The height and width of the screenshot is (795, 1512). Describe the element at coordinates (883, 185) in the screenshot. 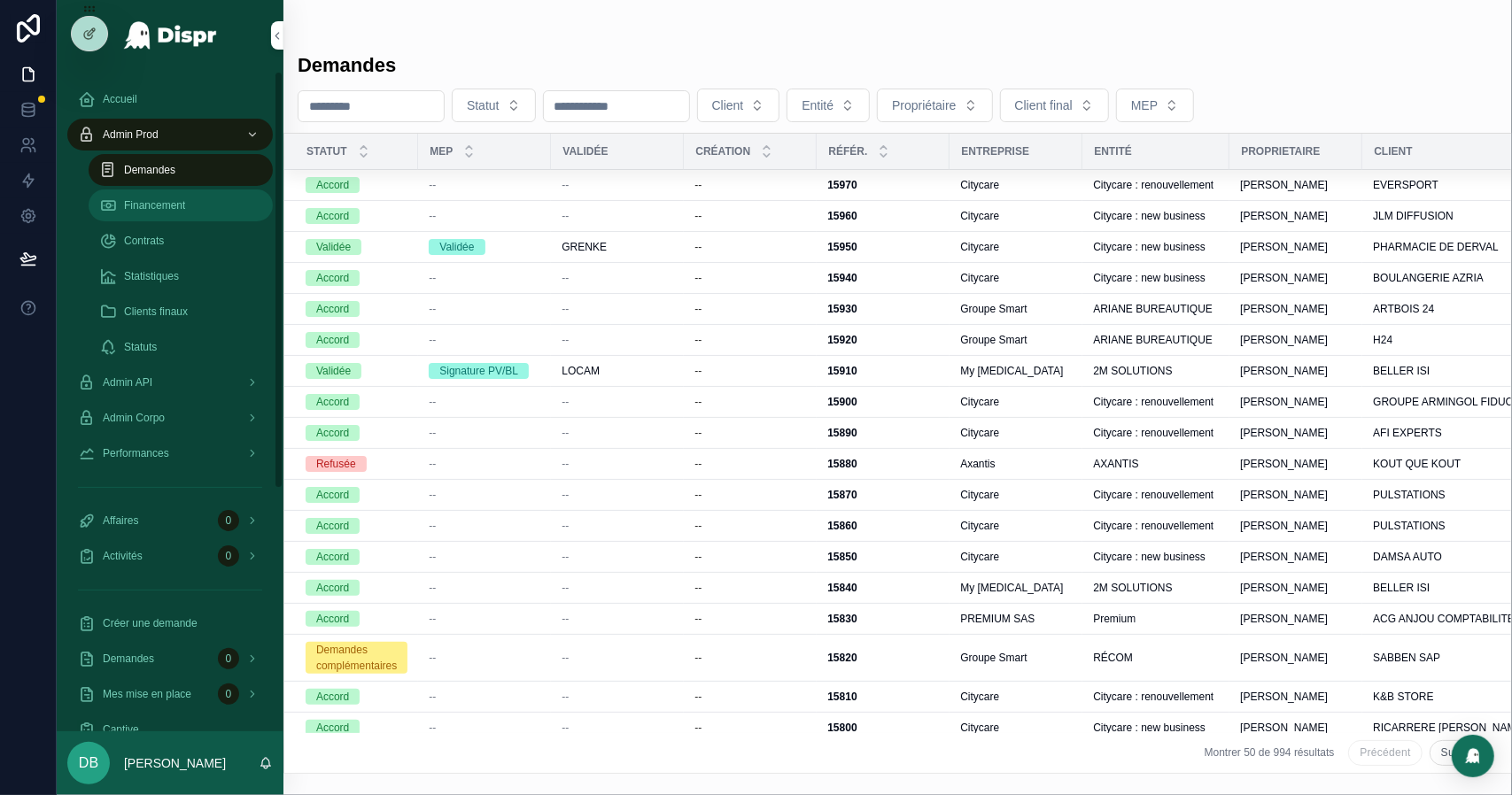

I see `a: 15970` at that location.